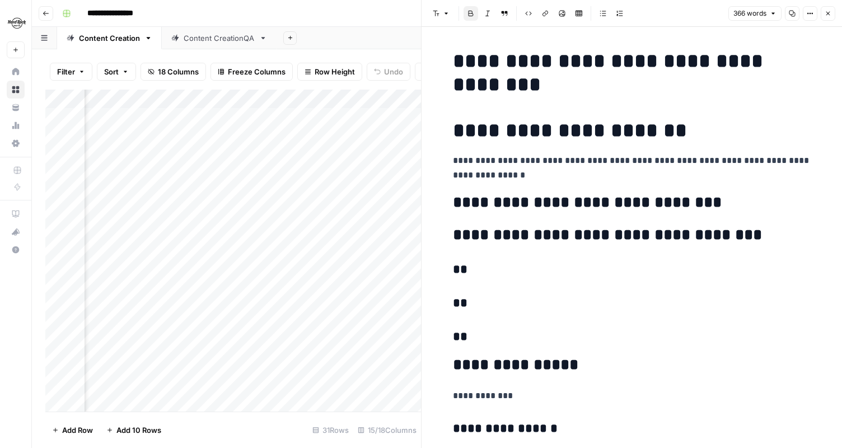  Describe the element at coordinates (251, 72) in the screenshot. I see `button: Freeze Columns` at that location.